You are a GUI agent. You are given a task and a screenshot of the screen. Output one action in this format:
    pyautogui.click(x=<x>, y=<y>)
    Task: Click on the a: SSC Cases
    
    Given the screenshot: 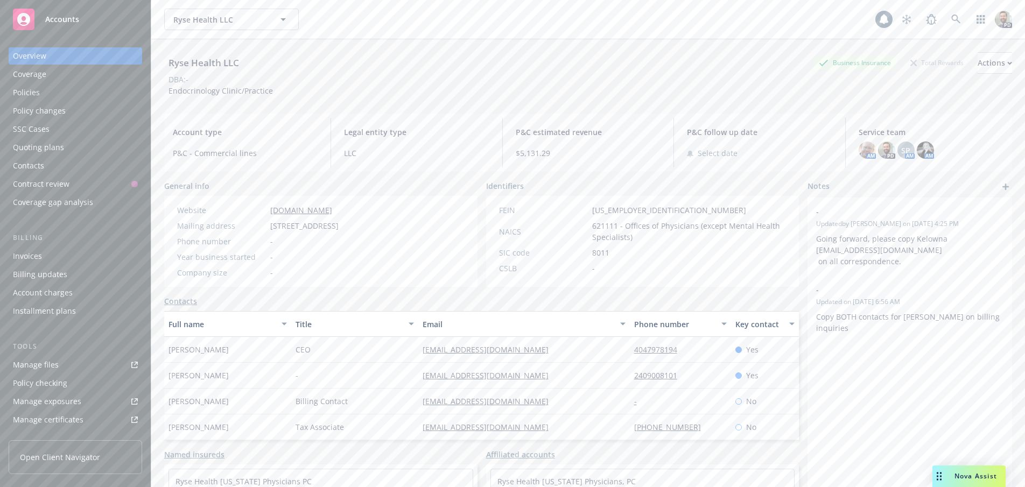 What is the action you would take?
    pyautogui.click(x=75, y=129)
    